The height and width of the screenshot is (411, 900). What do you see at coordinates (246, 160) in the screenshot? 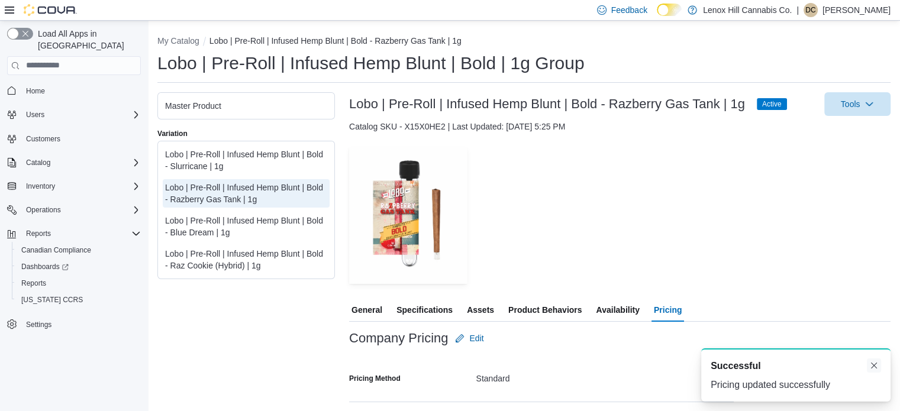
I see `div: Lobo | Pre-Roll | Infused Hemp Blunt | Bold - Slurricane | 1g` at bounding box center [246, 160].